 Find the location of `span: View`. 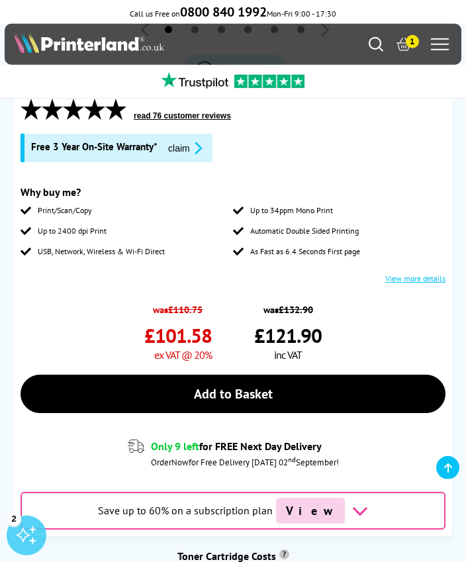

span: View is located at coordinates (310, 510).